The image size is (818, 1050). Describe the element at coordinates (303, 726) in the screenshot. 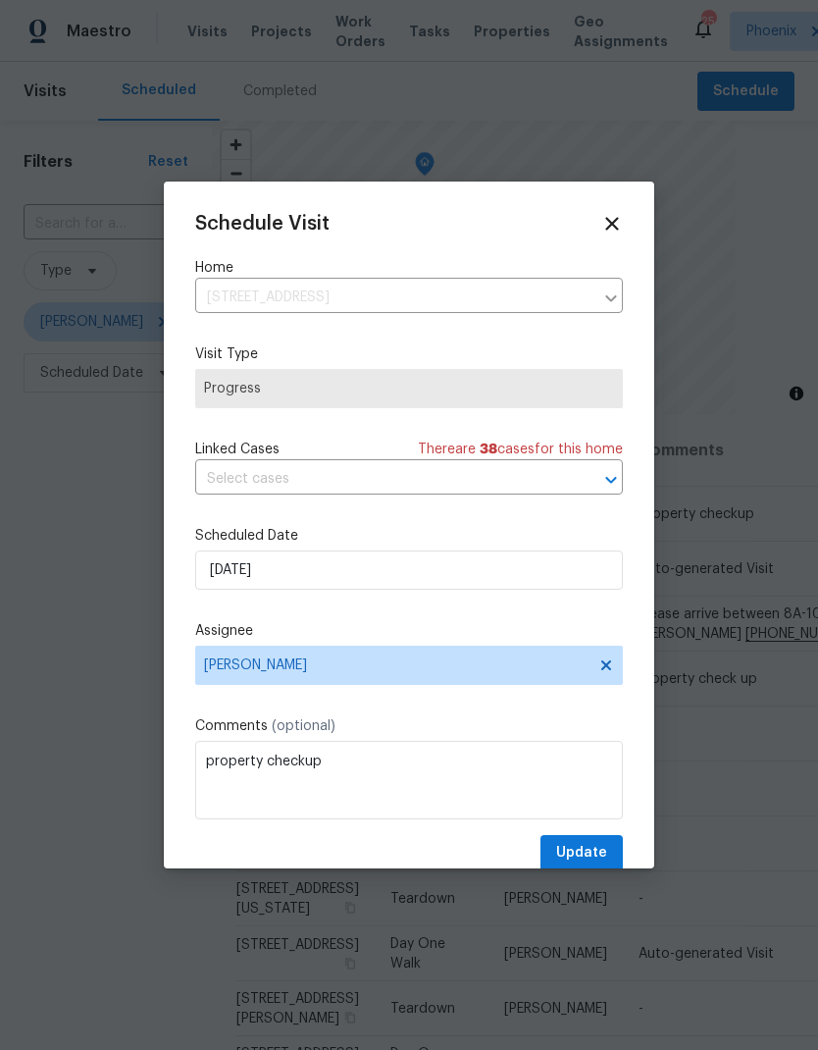

I see `span: (optional)` at that location.